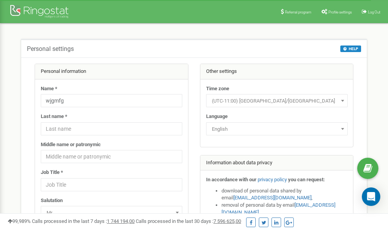  What do you see at coordinates (231, 179) in the screenshot?
I see `strong: In accordance with our` at bounding box center [231, 179].